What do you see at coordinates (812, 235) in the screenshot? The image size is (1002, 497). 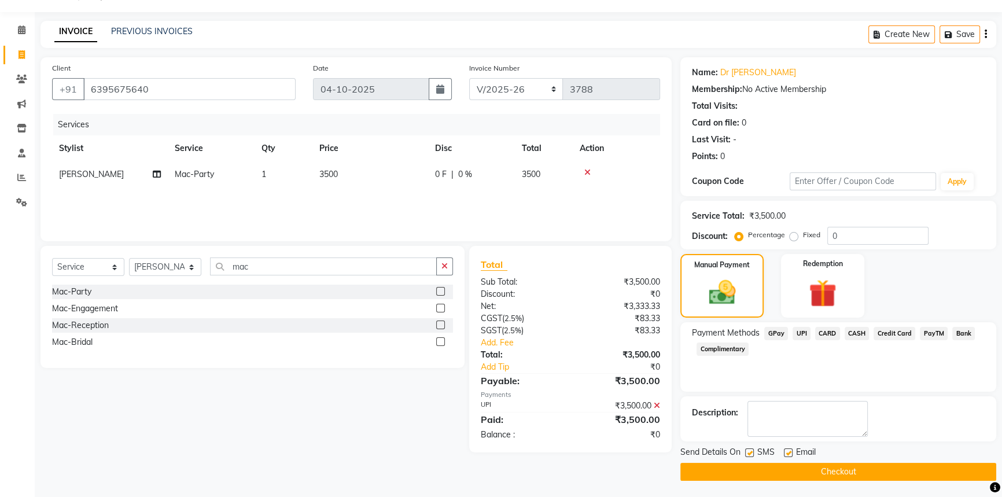 I see `label: Fixed` at bounding box center [812, 235].